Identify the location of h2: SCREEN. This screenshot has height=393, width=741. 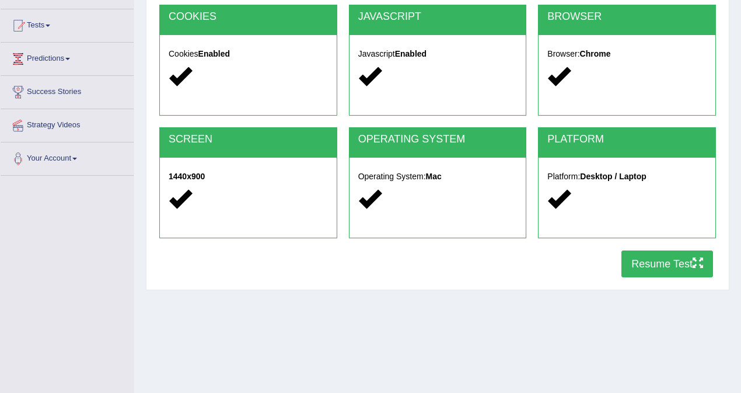
(248, 140).